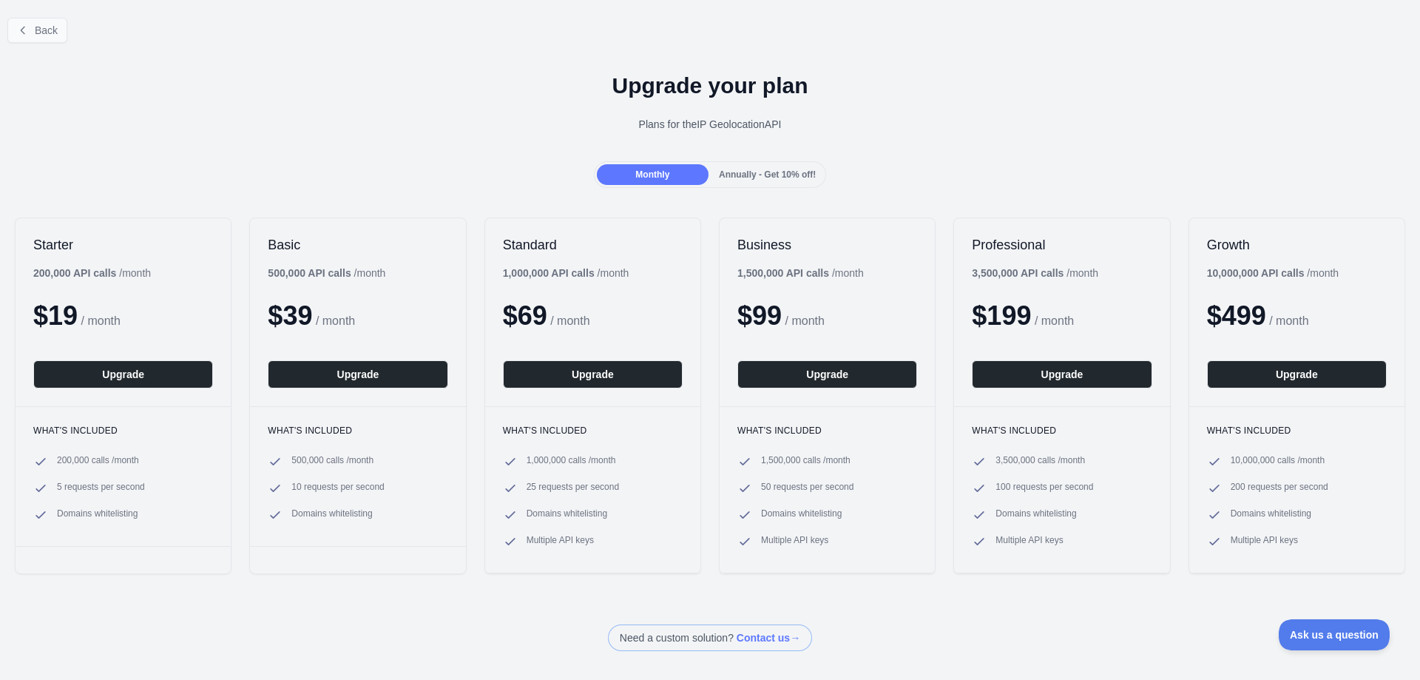 The height and width of the screenshot is (680, 1420). I want to click on h2: Business, so click(827, 245).